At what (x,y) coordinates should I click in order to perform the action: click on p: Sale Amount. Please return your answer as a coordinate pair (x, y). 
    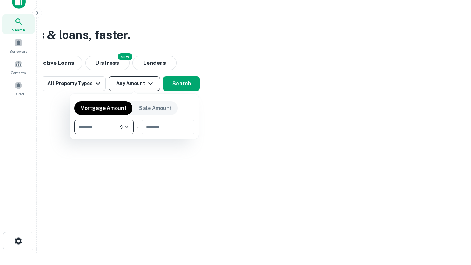
    Looking at the image, I should click on (155, 108).